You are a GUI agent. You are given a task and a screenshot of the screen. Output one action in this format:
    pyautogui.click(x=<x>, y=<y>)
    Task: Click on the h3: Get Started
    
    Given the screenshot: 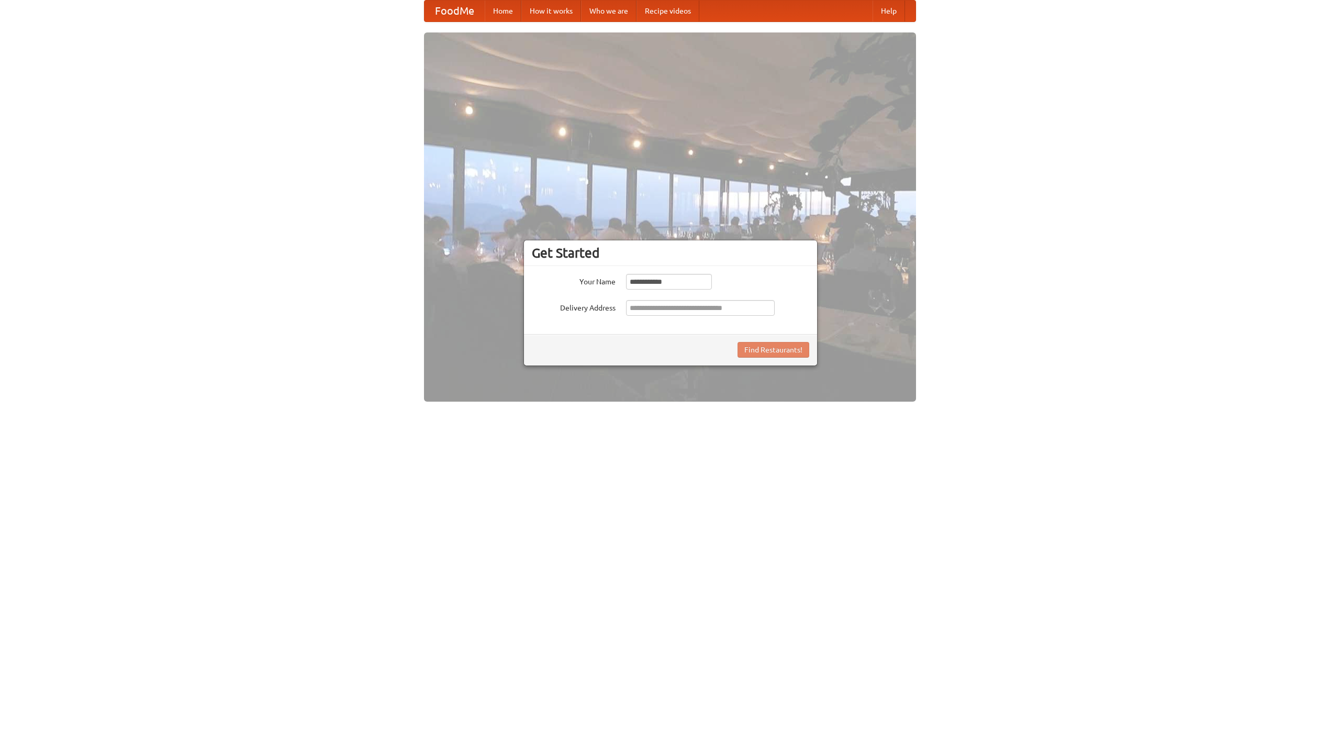 What is the action you would take?
    pyautogui.click(x=671, y=253)
    